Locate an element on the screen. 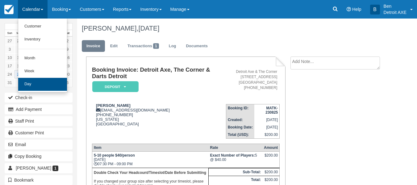  a: 23 is located at coordinates (67, 66).